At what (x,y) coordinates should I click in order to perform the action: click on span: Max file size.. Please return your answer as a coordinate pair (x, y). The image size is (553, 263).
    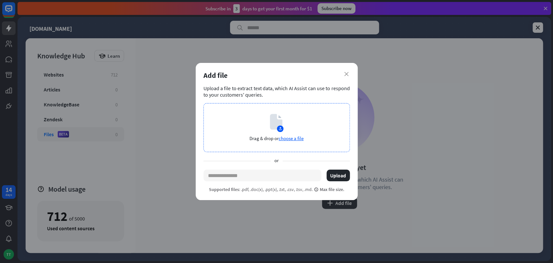
    Looking at the image, I should click on (329, 189).